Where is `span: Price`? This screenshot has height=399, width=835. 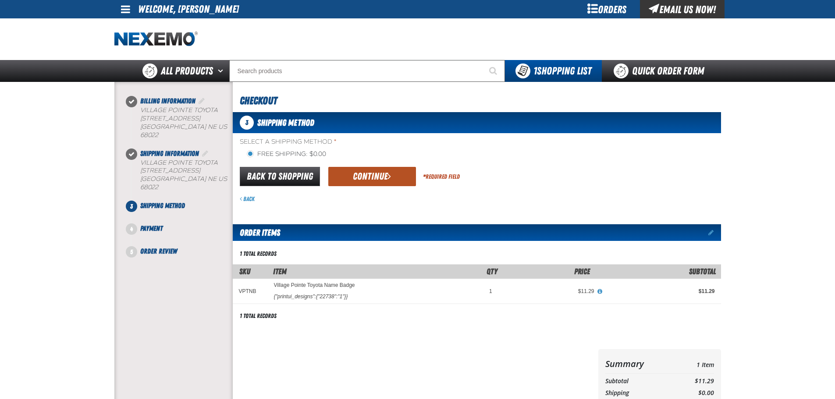
span: Price is located at coordinates (582, 271).